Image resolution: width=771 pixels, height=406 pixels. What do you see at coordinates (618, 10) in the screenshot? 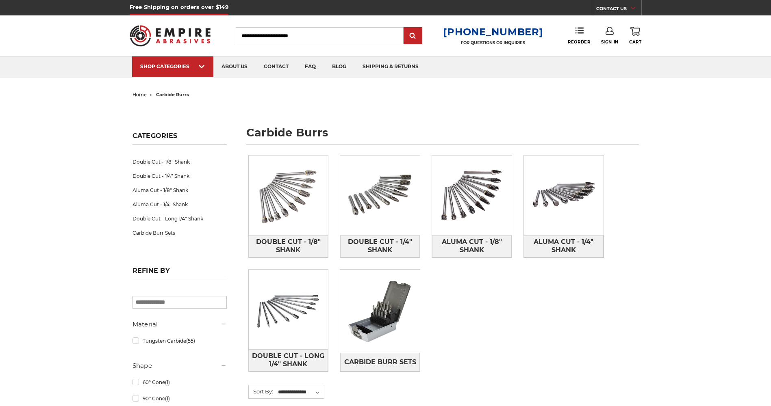
I see `a: CONTACT US` at bounding box center [618, 10].